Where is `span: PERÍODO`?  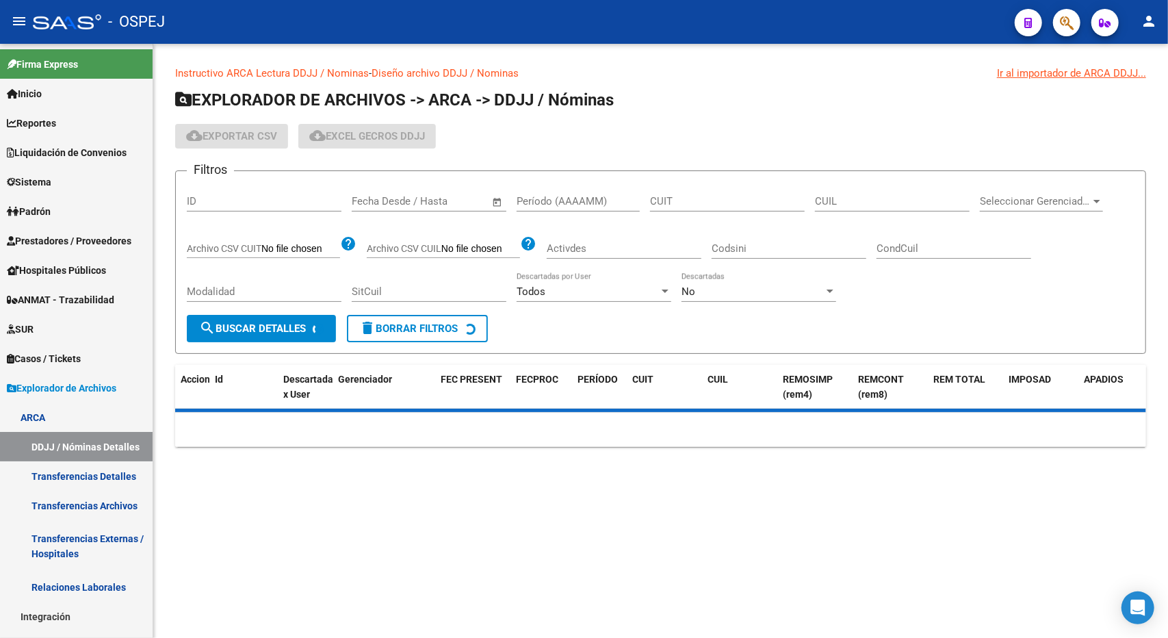
span: PERÍODO is located at coordinates (597, 379).